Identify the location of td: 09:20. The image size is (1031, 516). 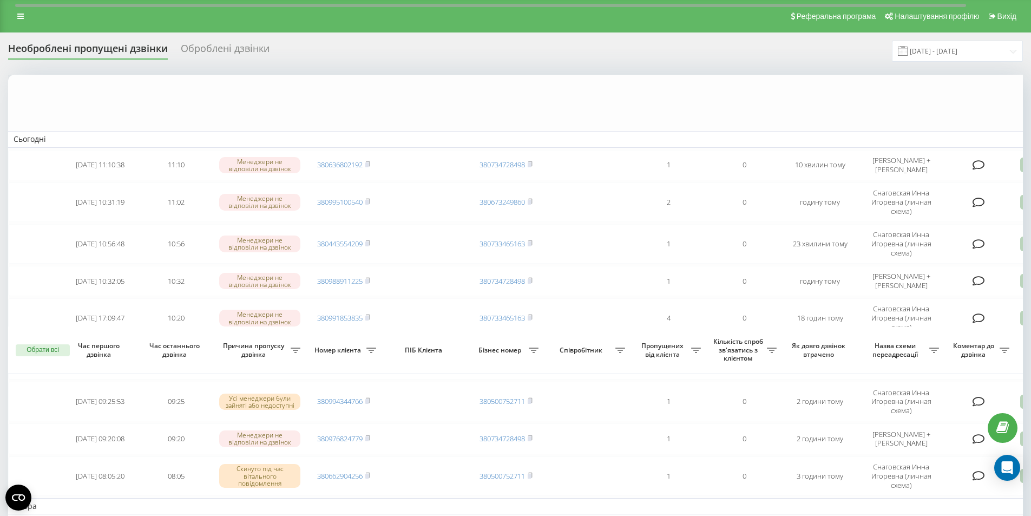
(176, 438).